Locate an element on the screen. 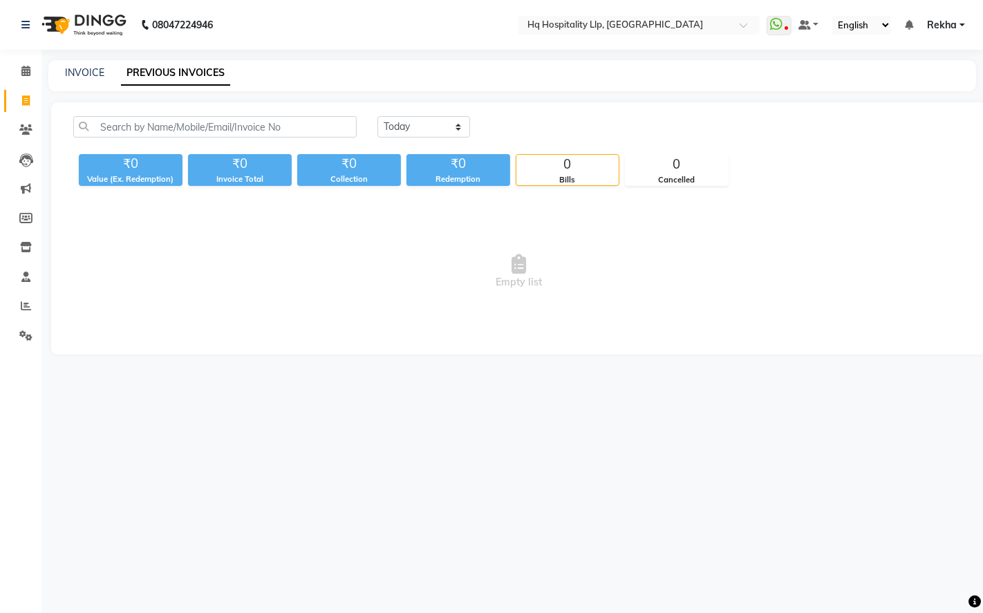 This screenshot has height=613, width=983. input: Search by Name/Mobile/Email/Invoice No is located at coordinates (215, 127).